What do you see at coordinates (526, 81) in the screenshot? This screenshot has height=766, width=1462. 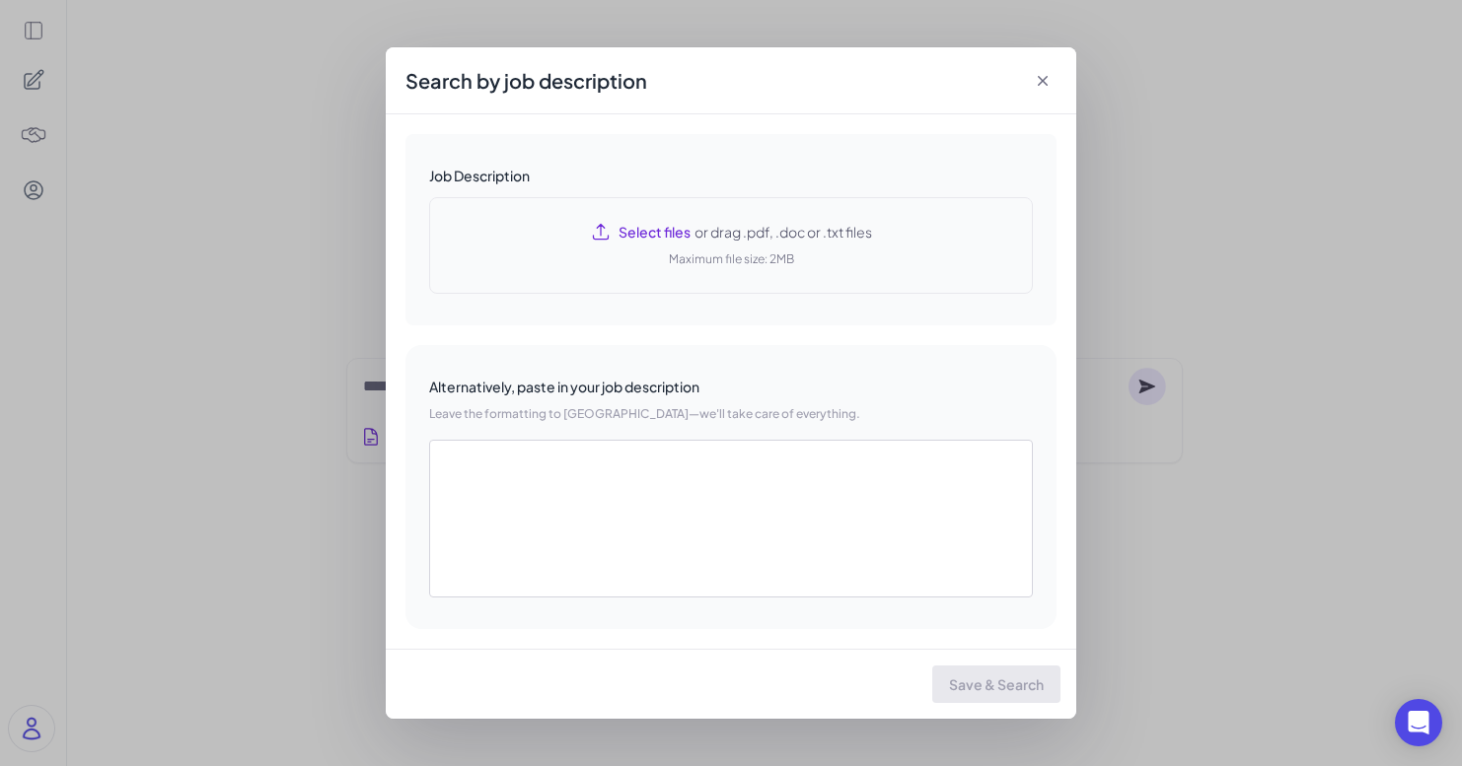 I see `span: Search by job description` at bounding box center [526, 81].